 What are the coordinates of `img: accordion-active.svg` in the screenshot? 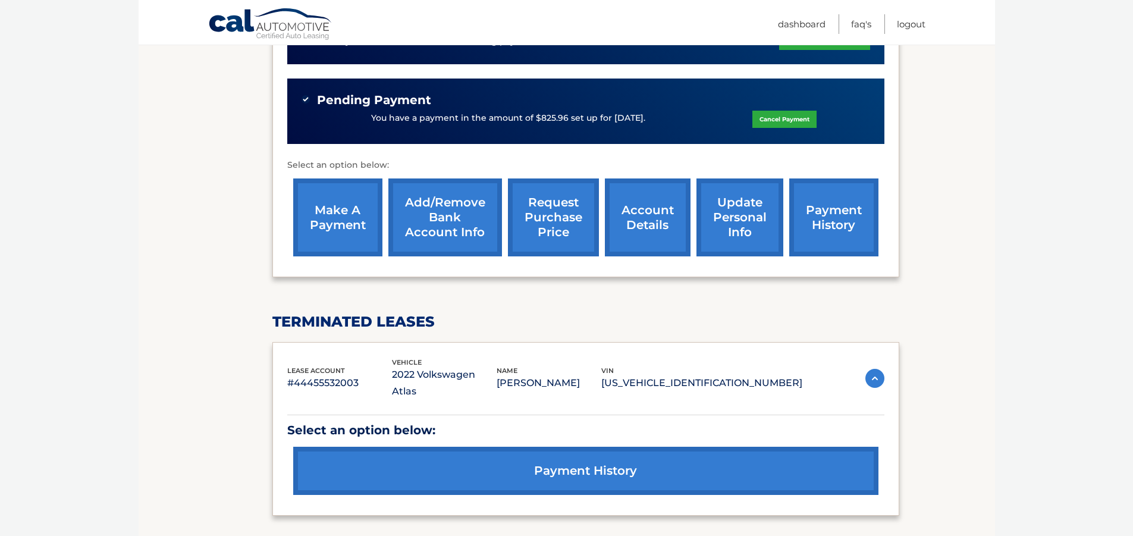 It's located at (875, 378).